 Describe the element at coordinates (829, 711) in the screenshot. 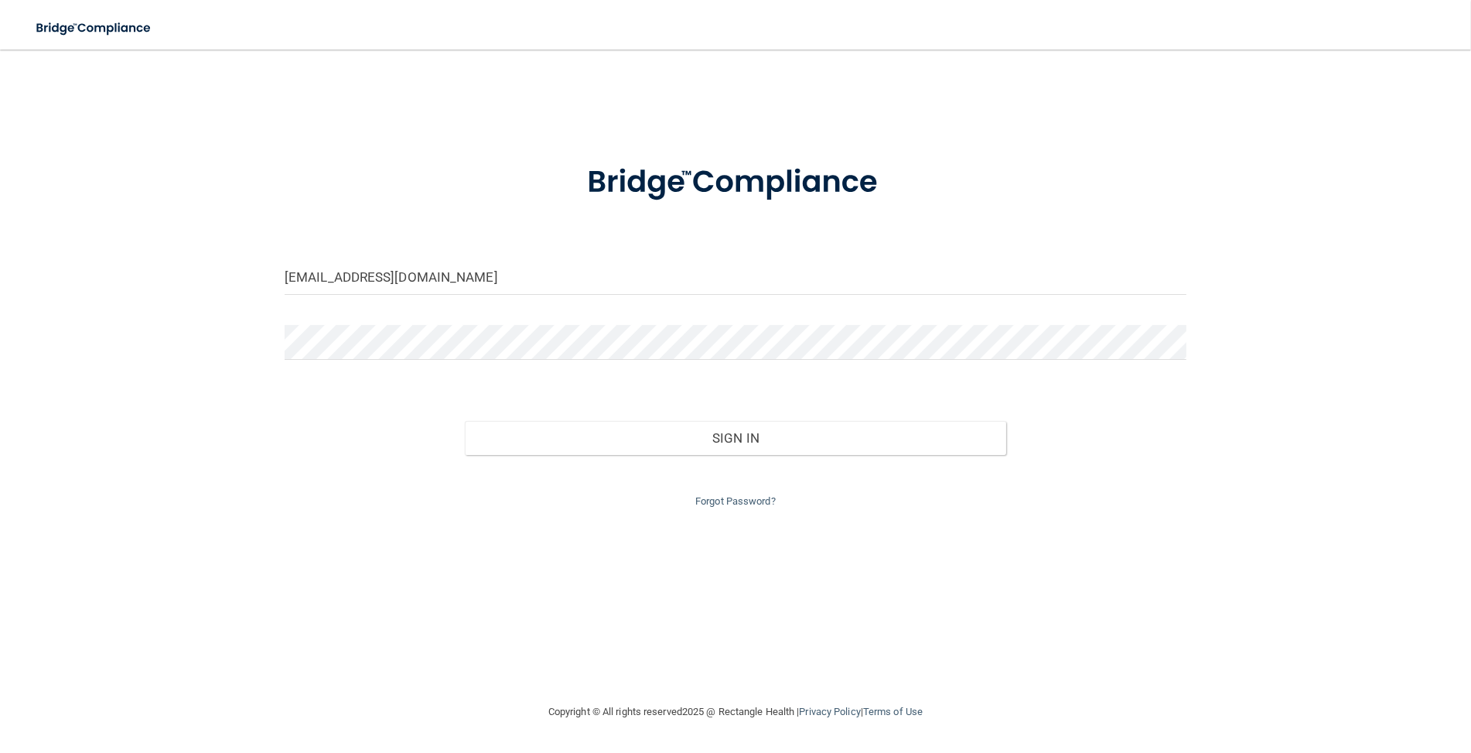

I see `a: Privacy Policy` at that location.